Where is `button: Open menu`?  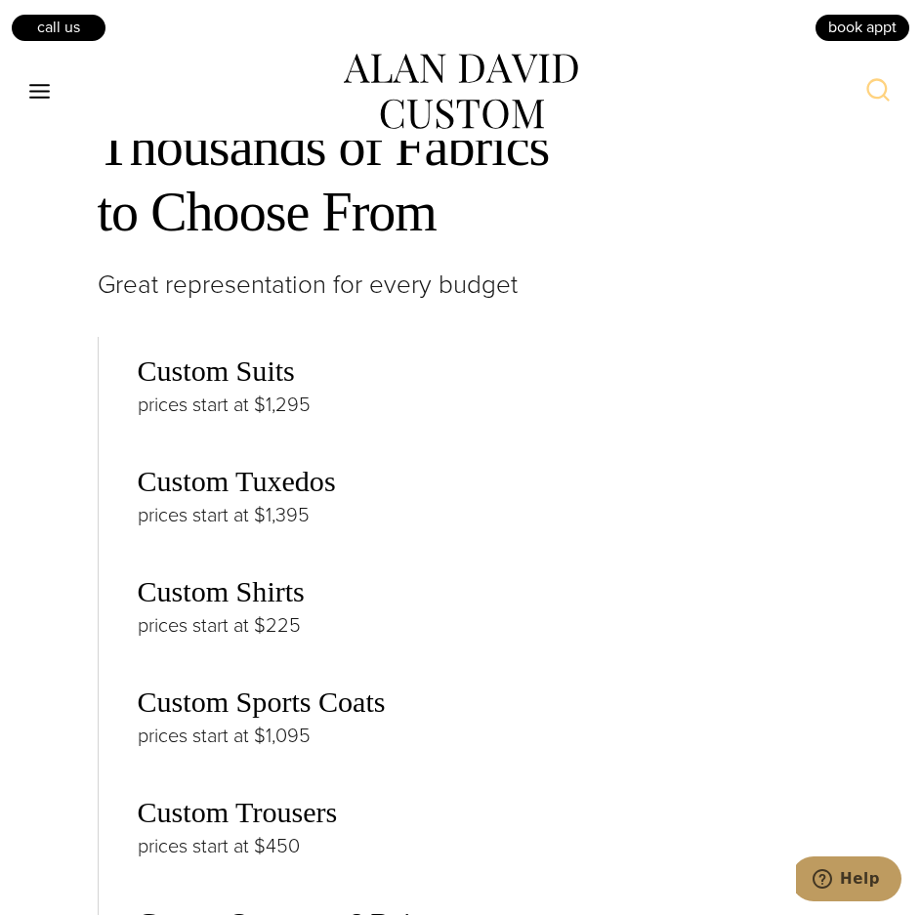
button: Open menu is located at coordinates (40, 92).